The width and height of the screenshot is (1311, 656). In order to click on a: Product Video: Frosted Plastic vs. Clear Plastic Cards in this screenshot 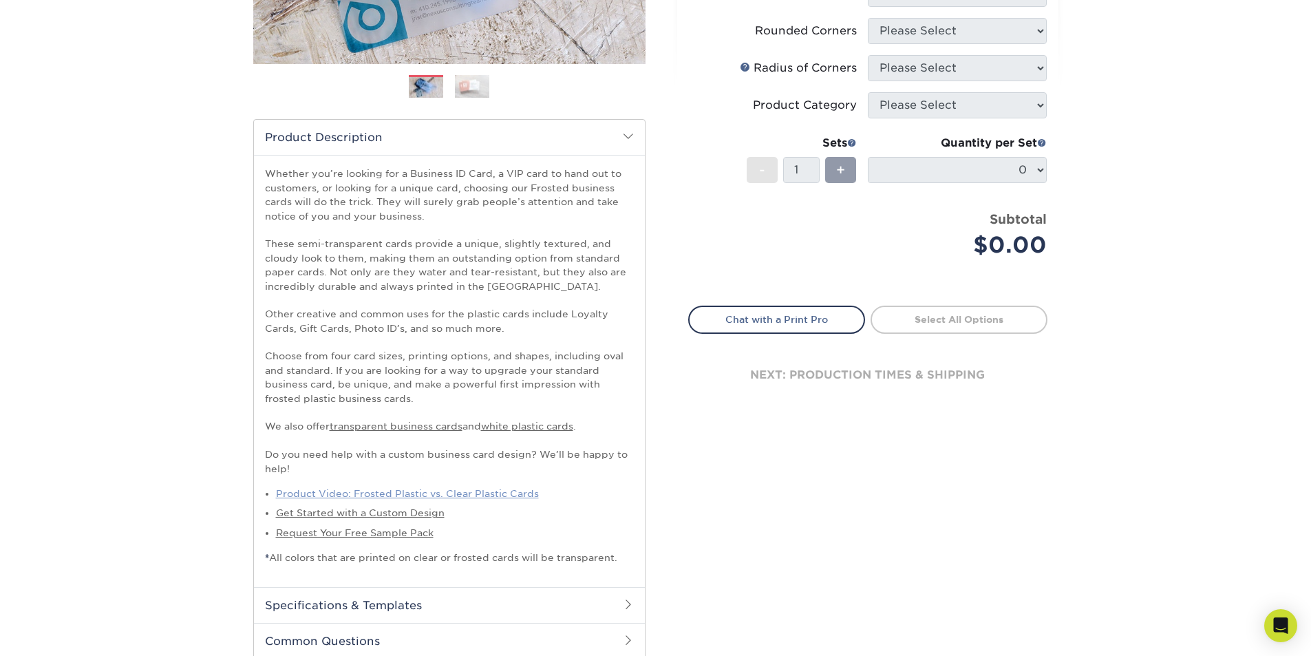, I will do `click(407, 493)`.